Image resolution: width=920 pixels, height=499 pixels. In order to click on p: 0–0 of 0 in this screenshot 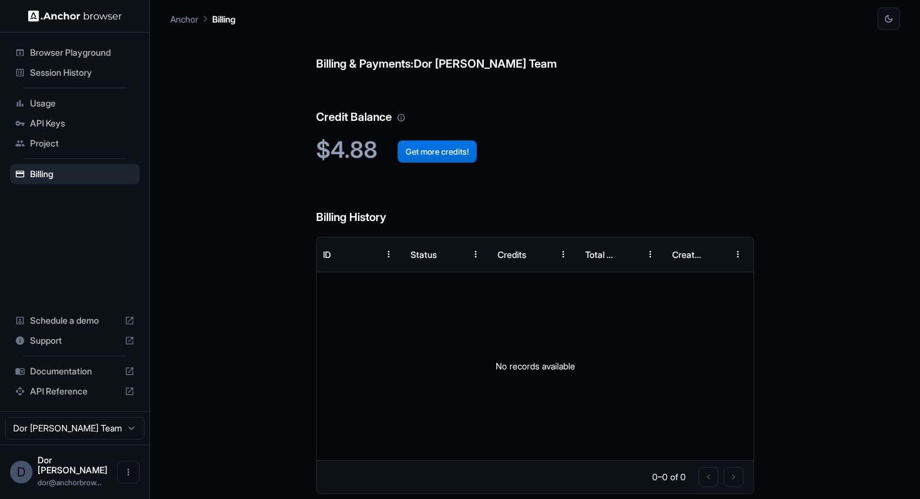, I will do `click(669, 477)`.